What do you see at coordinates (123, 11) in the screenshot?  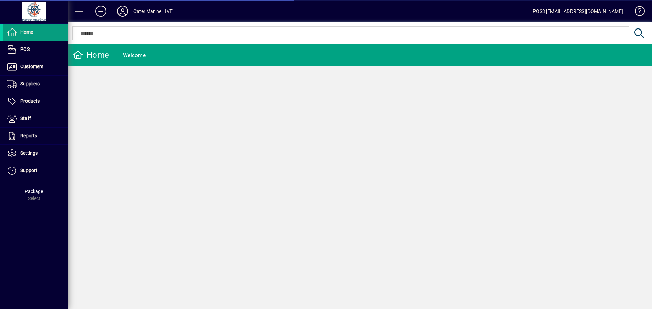 I see `button: Profile` at bounding box center [123, 11].